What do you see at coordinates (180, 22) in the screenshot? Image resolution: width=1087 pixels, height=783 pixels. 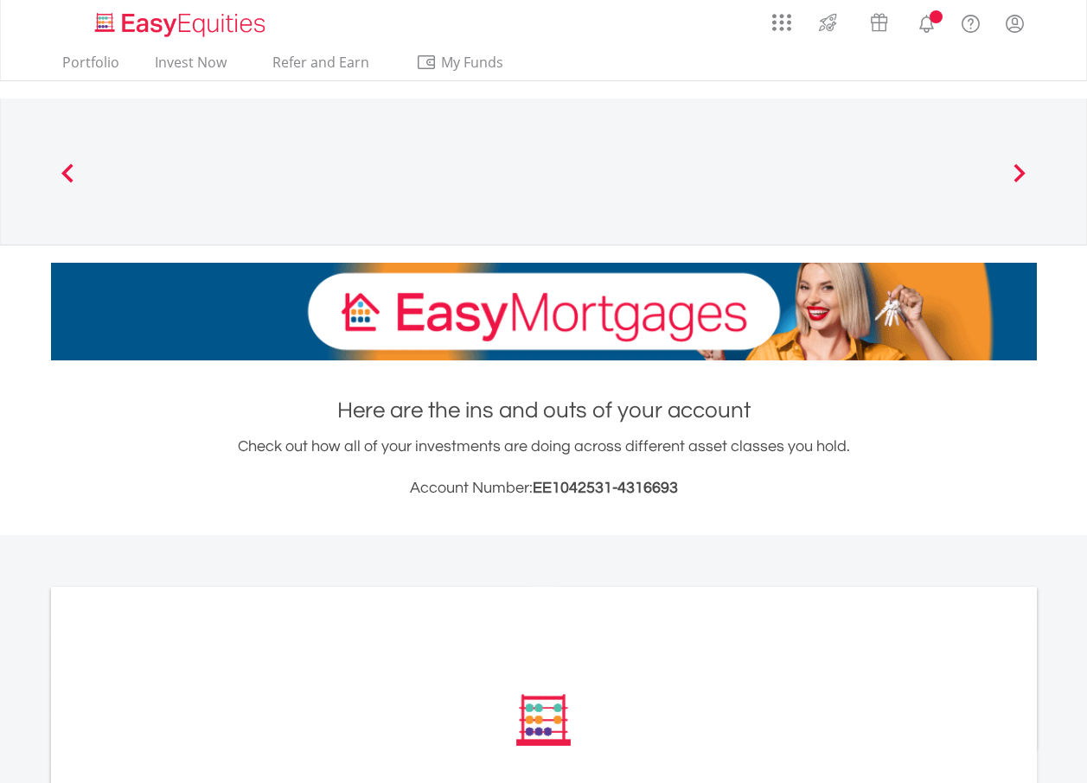 I see `a: Home page` at bounding box center [180, 22].